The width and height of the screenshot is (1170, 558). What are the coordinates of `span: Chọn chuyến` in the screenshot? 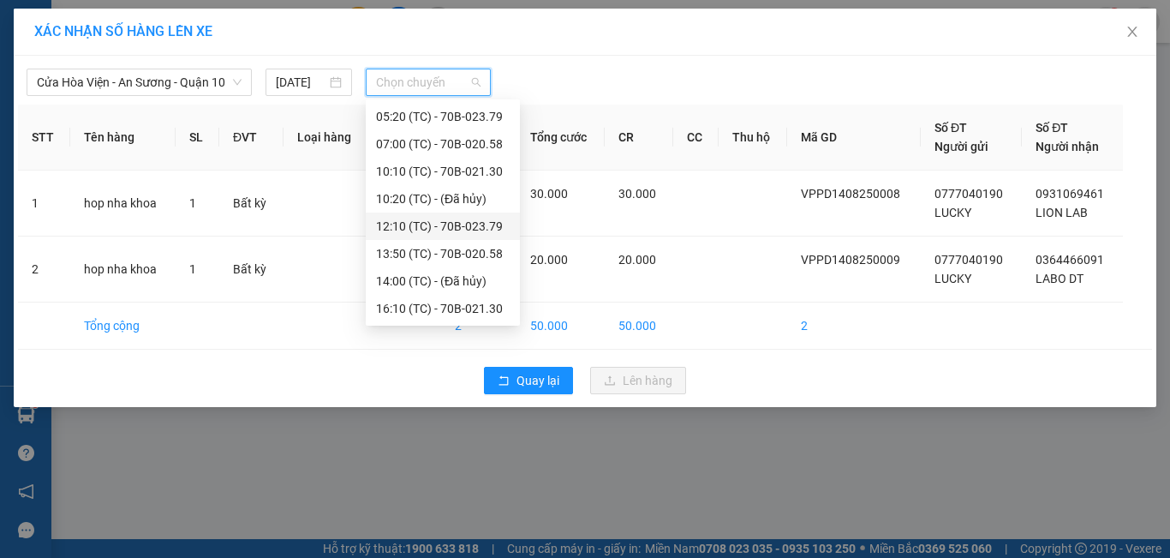 It's located at (428, 82).